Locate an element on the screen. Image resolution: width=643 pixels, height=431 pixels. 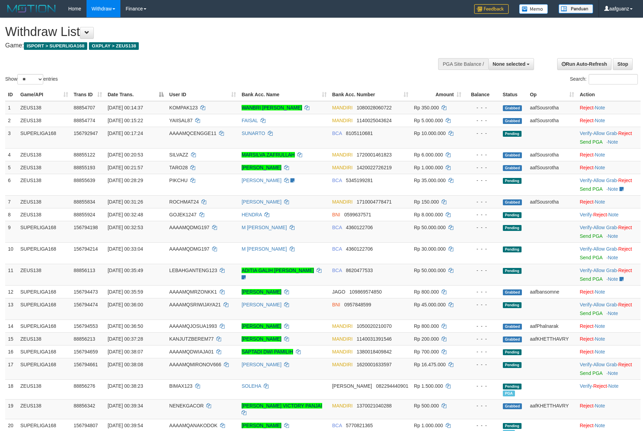
label: Show entries is located at coordinates (31, 79).